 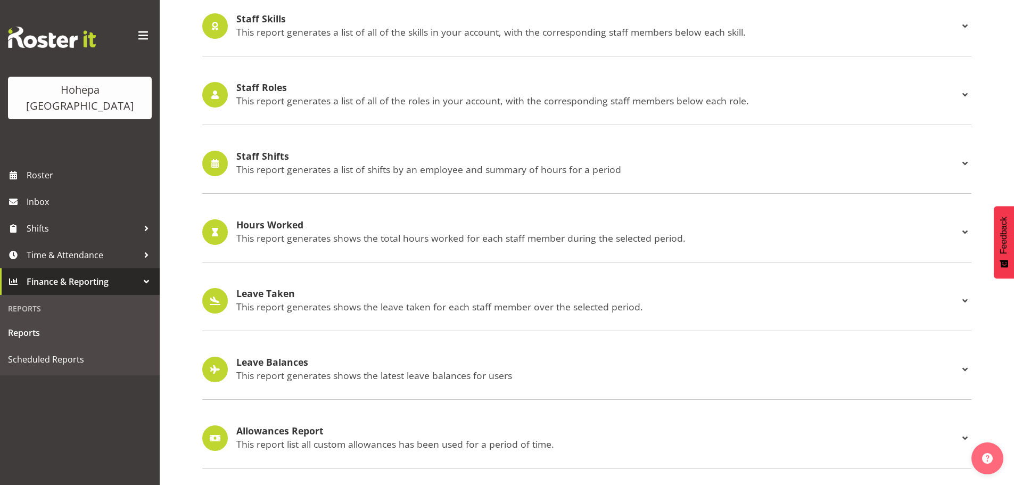 I want to click on span: Inbox, so click(x=90, y=202).